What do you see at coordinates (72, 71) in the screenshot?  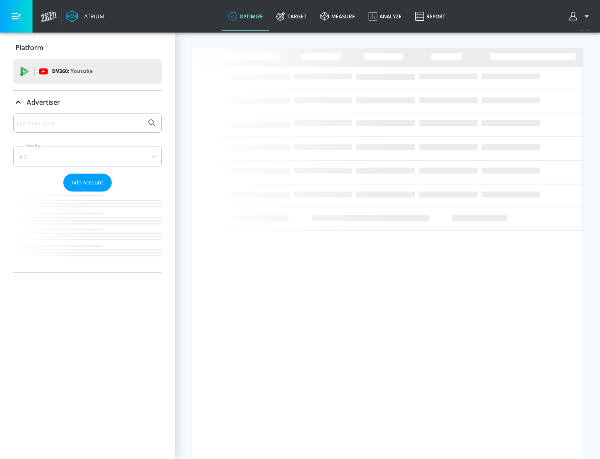 I see `p: DV360:` at bounding box center [72, 71].